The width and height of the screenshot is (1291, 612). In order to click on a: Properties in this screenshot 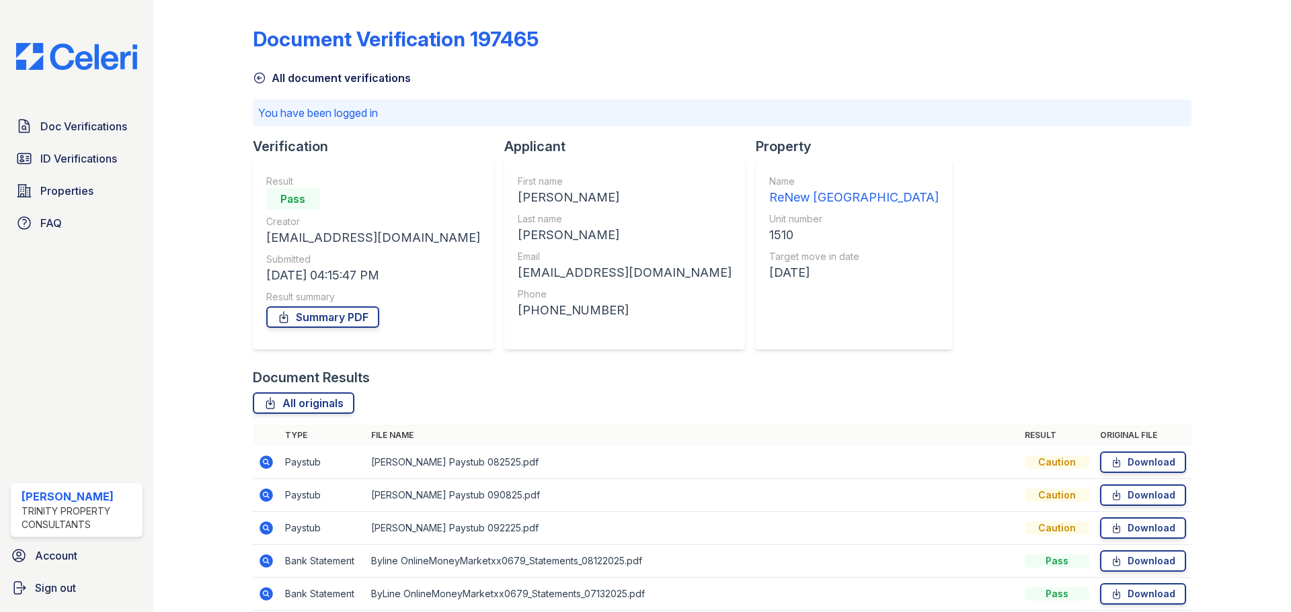, I will do `click(77, 191)`.